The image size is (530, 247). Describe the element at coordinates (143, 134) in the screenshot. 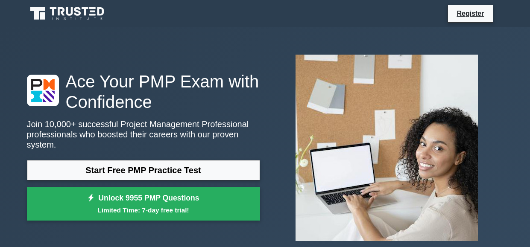

I see `p: Join 10,000+ successful Project Management Professional professionals who boosted their careers w...` at that location.